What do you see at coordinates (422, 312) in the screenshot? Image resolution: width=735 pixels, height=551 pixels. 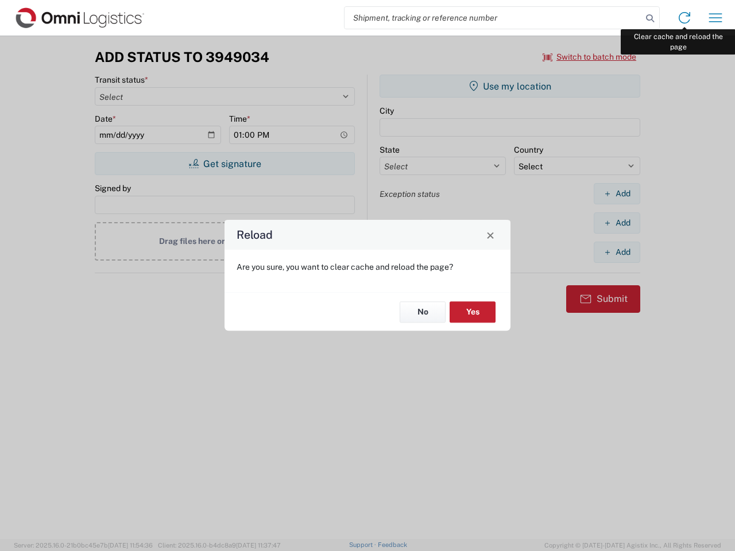 I see `button: No` at bounding box center [422, 312].